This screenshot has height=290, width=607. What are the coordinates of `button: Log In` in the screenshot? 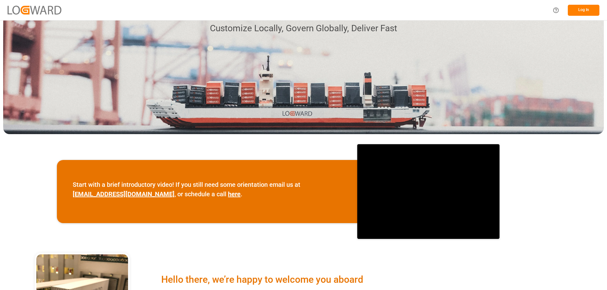 It's located at (583, 10).